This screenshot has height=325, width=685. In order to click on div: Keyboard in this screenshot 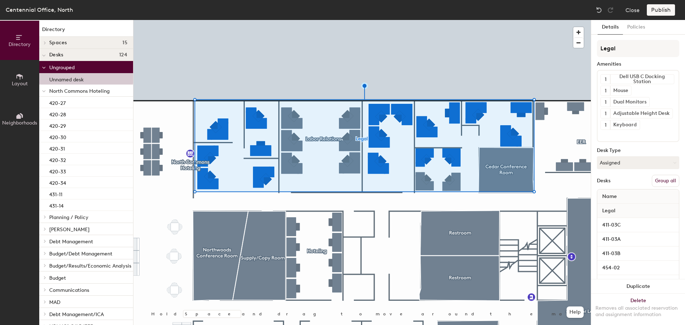, I will do `click(624, 125)`.